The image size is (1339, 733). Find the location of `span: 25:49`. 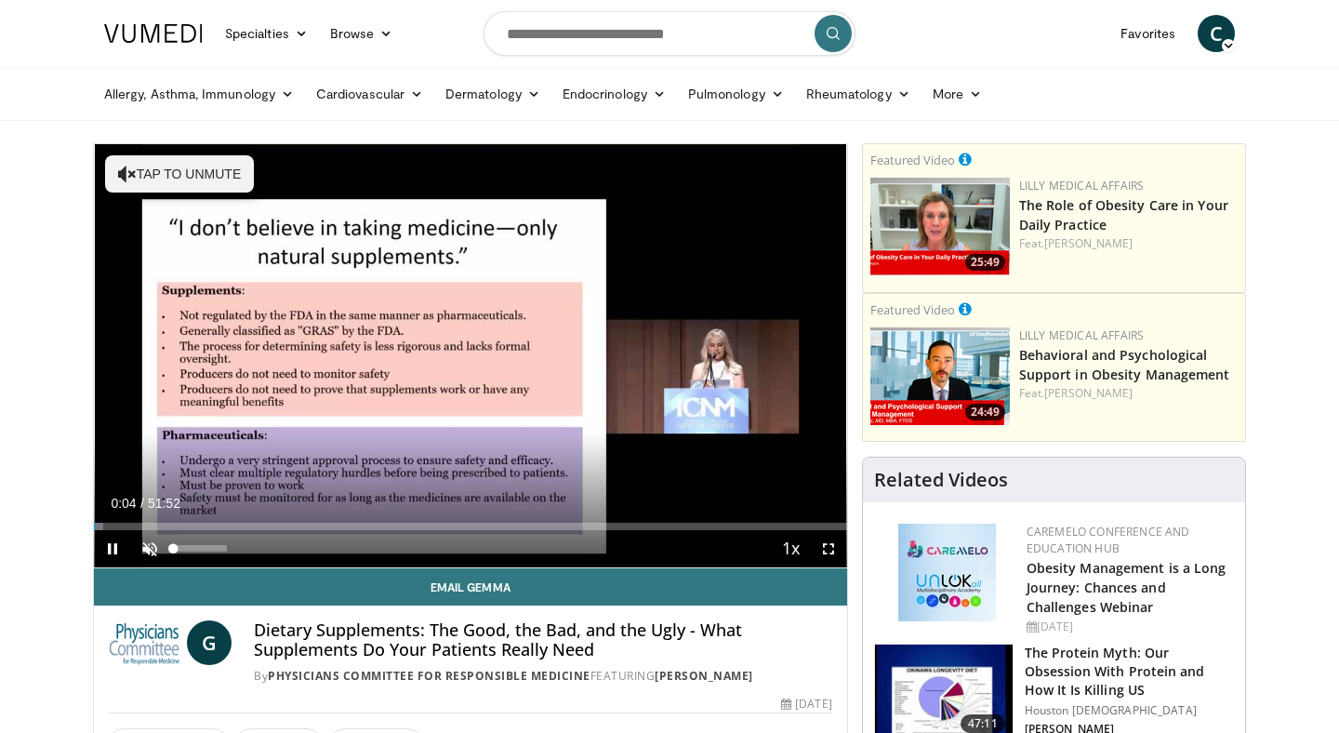

span: 25:49 is located at coordinates (985, 262).